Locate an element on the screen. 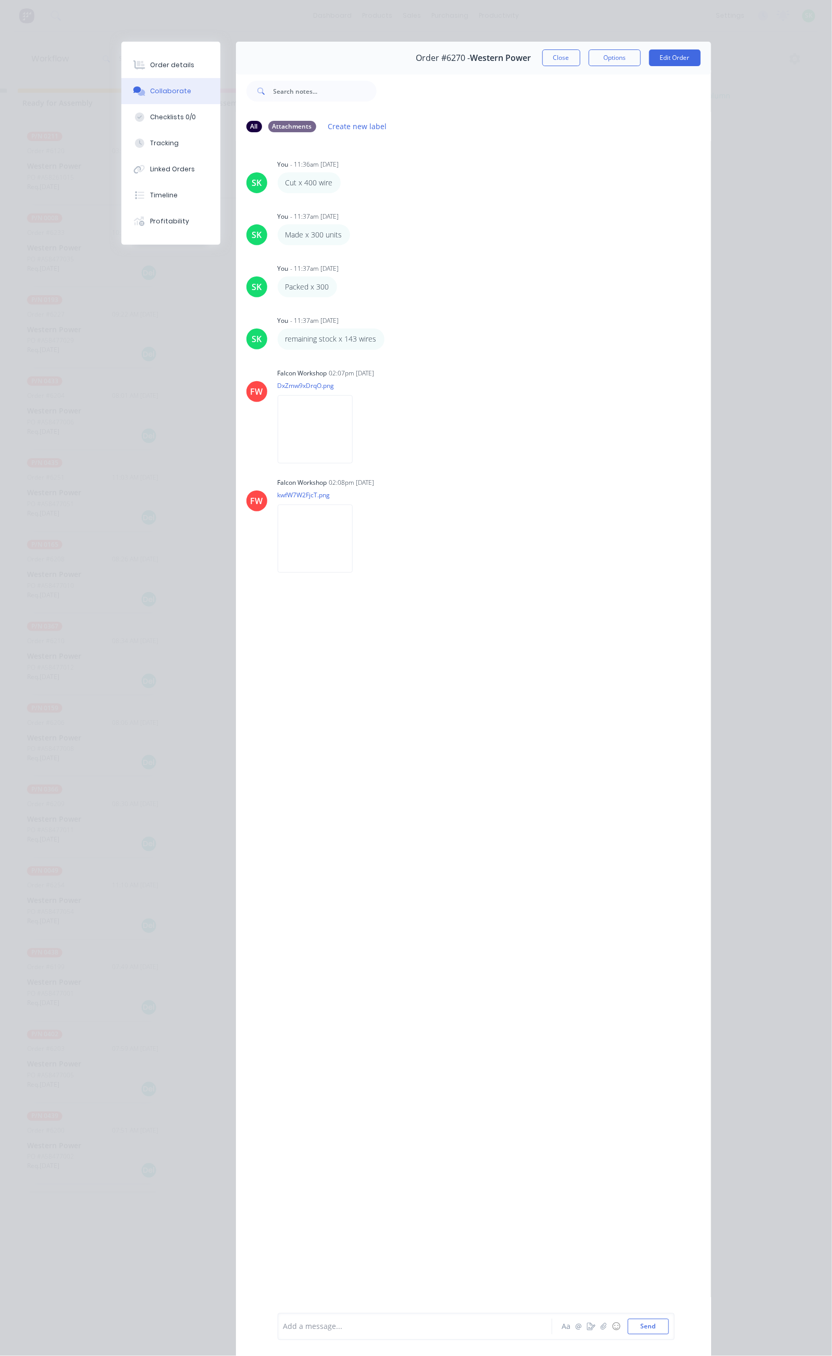 The image size is (832, 1356). button: Close is located at coordinates (561, 58).